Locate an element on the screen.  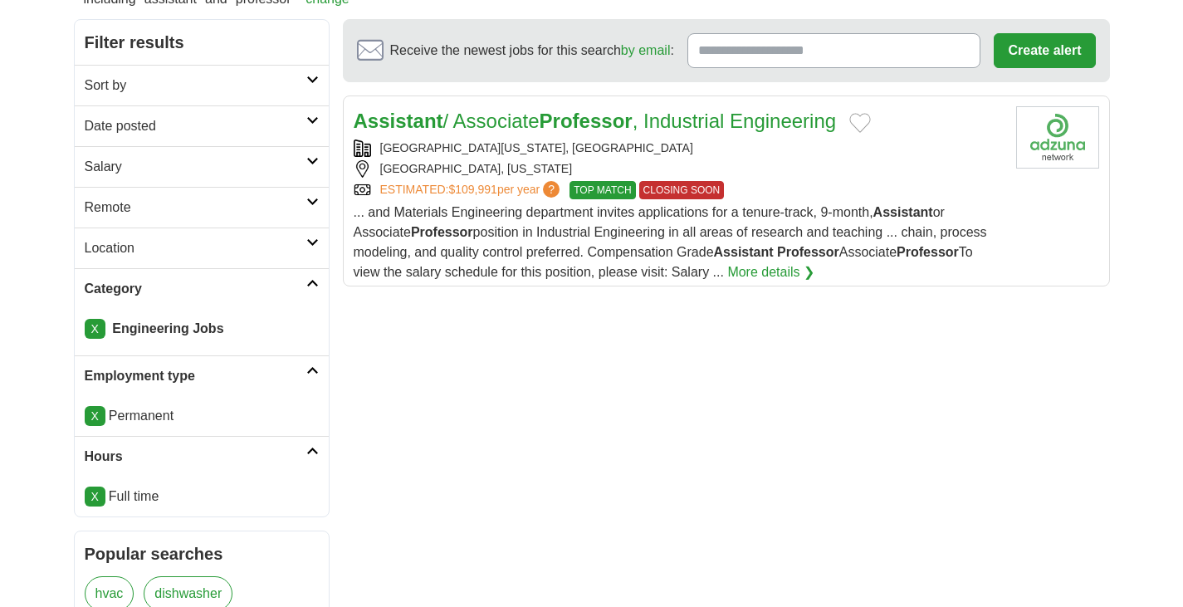
h2: Category is located at coordinates (195, 289).